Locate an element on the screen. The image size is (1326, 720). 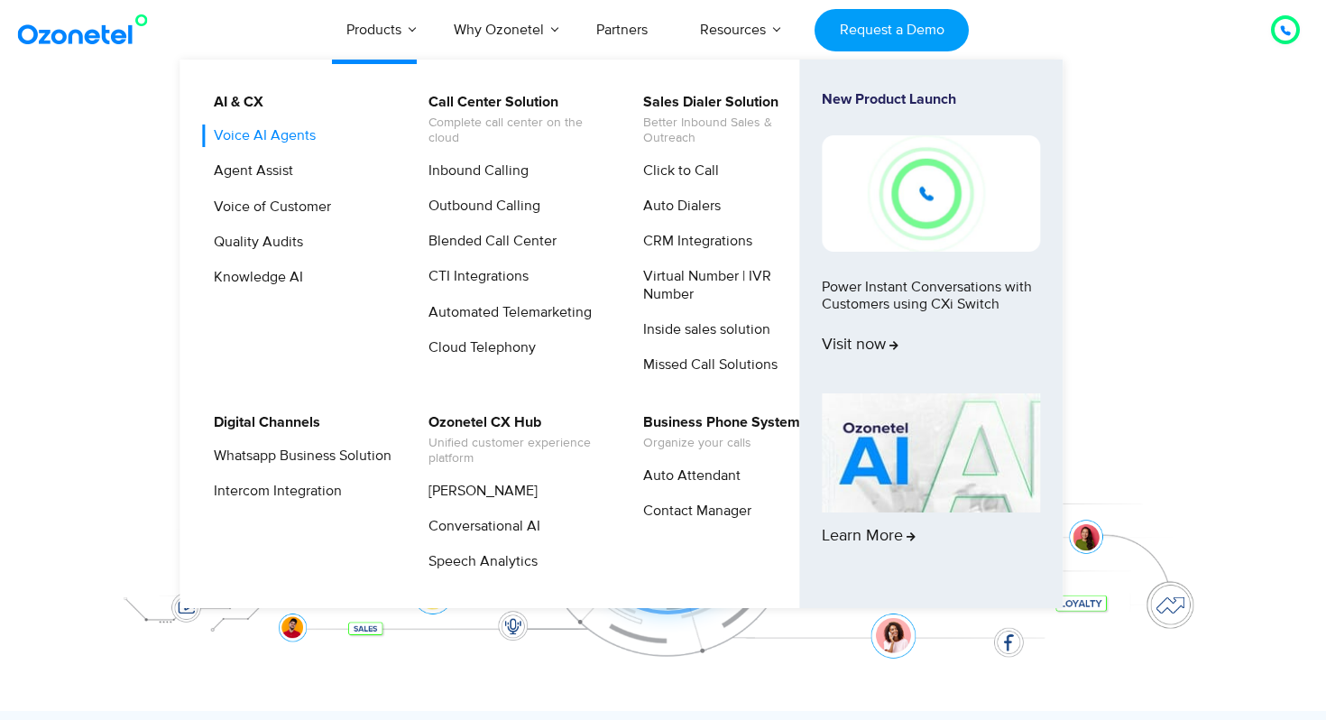
a: Intercom Integration is located at coordinates (273, 491).